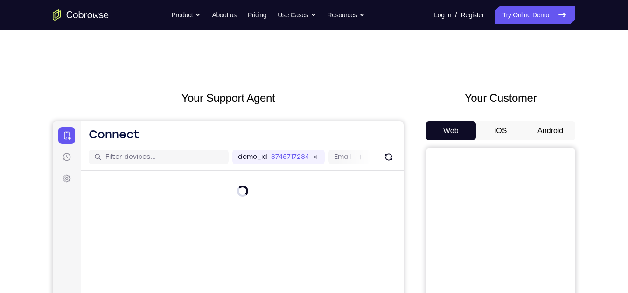  Describe the element at coordinates (442, 15) in the screenshot. I see `a: Log In` at that location.